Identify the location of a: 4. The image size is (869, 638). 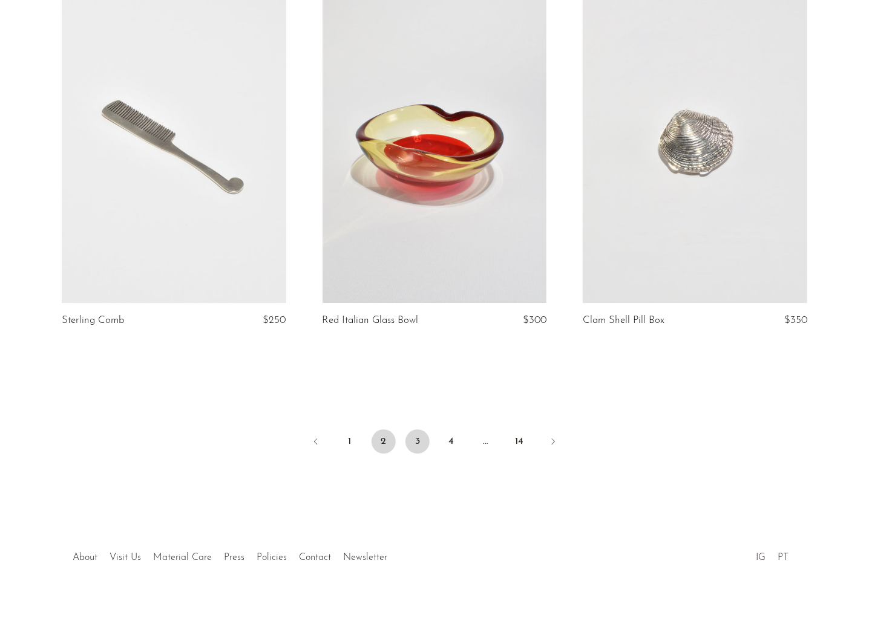
(451, 442).